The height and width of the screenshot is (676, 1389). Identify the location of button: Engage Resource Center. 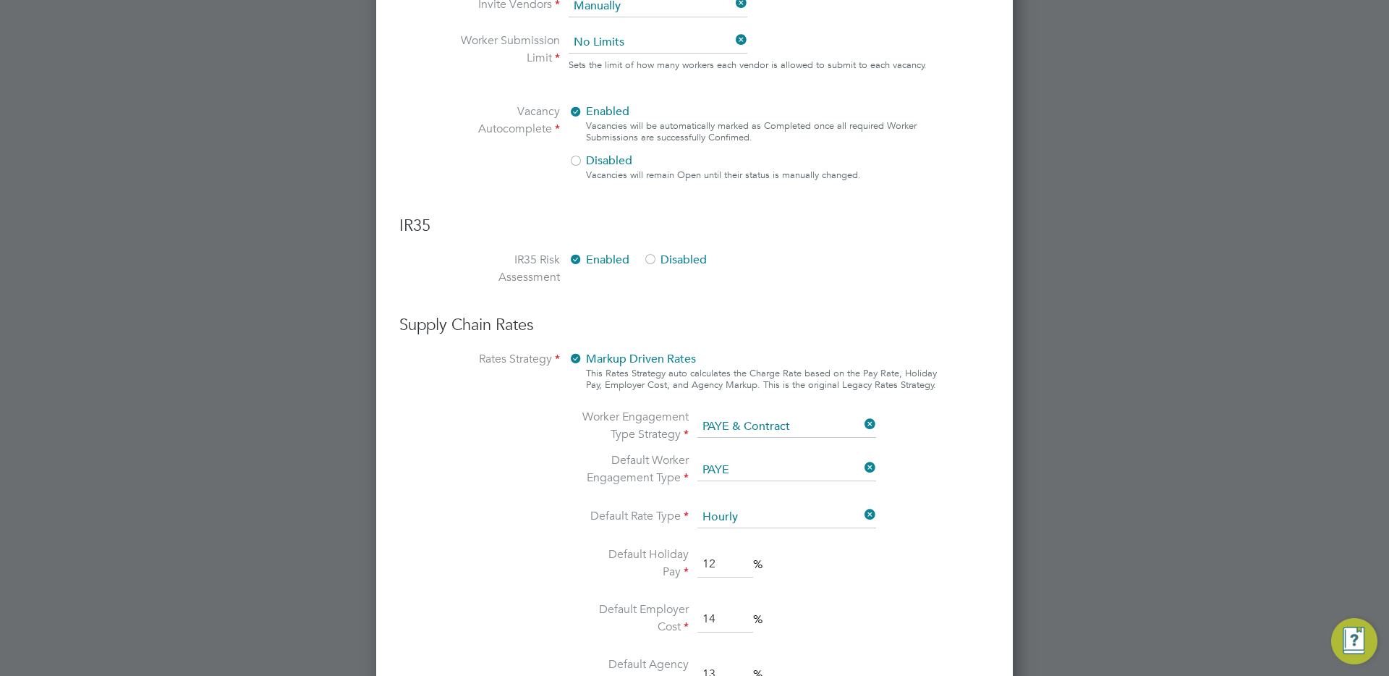
(1354, 641).